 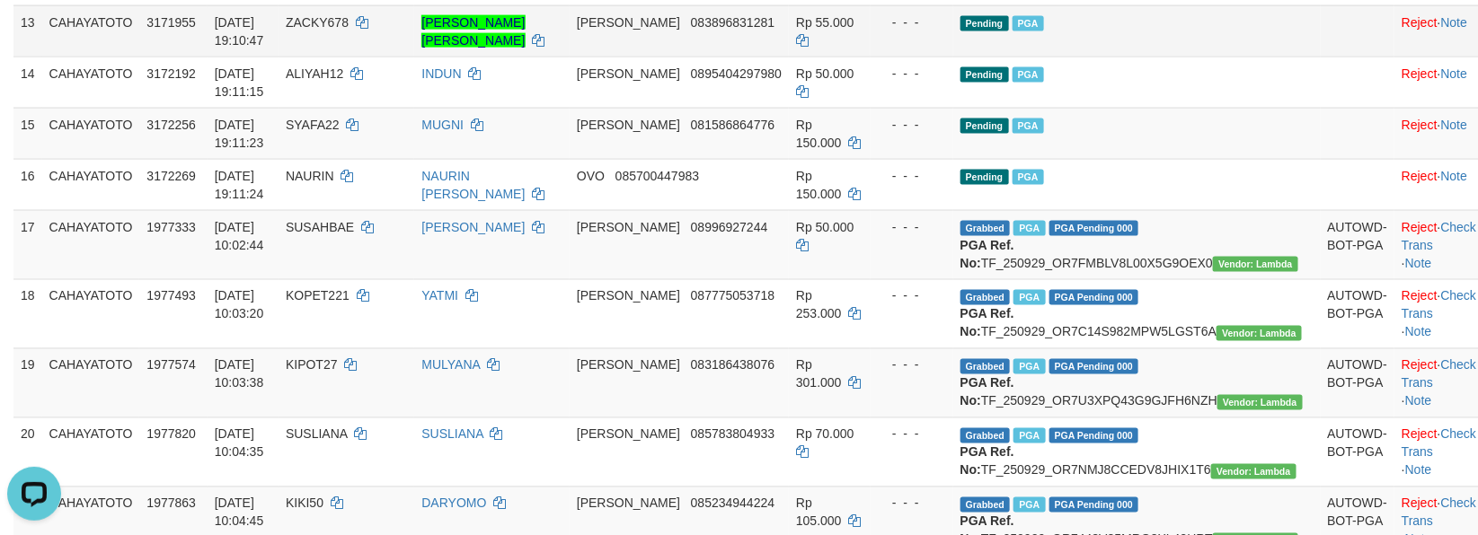 What do you see at coordinates (825, 435) in the screenshot?
I see `span: Rp 70.000` at bounding box center [825, 435].